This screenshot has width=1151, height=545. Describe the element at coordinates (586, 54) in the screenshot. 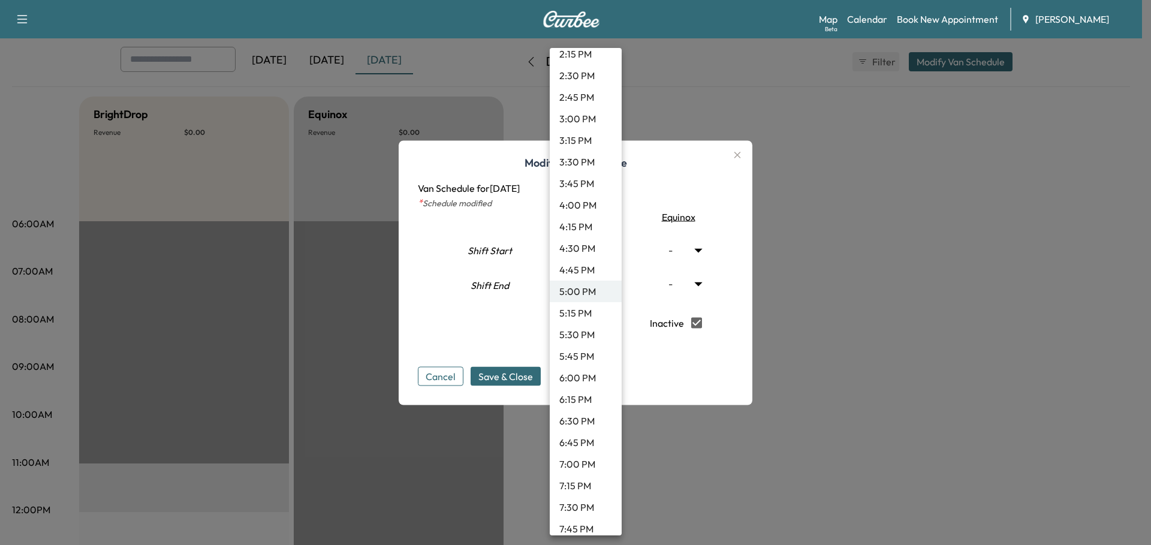

I see `li: 2:15 PM` at that location.